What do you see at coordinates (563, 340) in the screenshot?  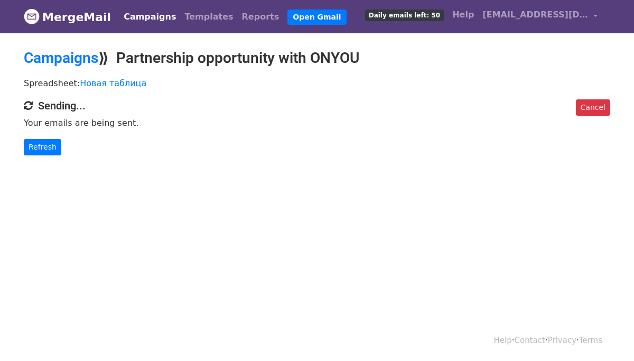 I see `a: Privacy` at bounding box center [563, 340].